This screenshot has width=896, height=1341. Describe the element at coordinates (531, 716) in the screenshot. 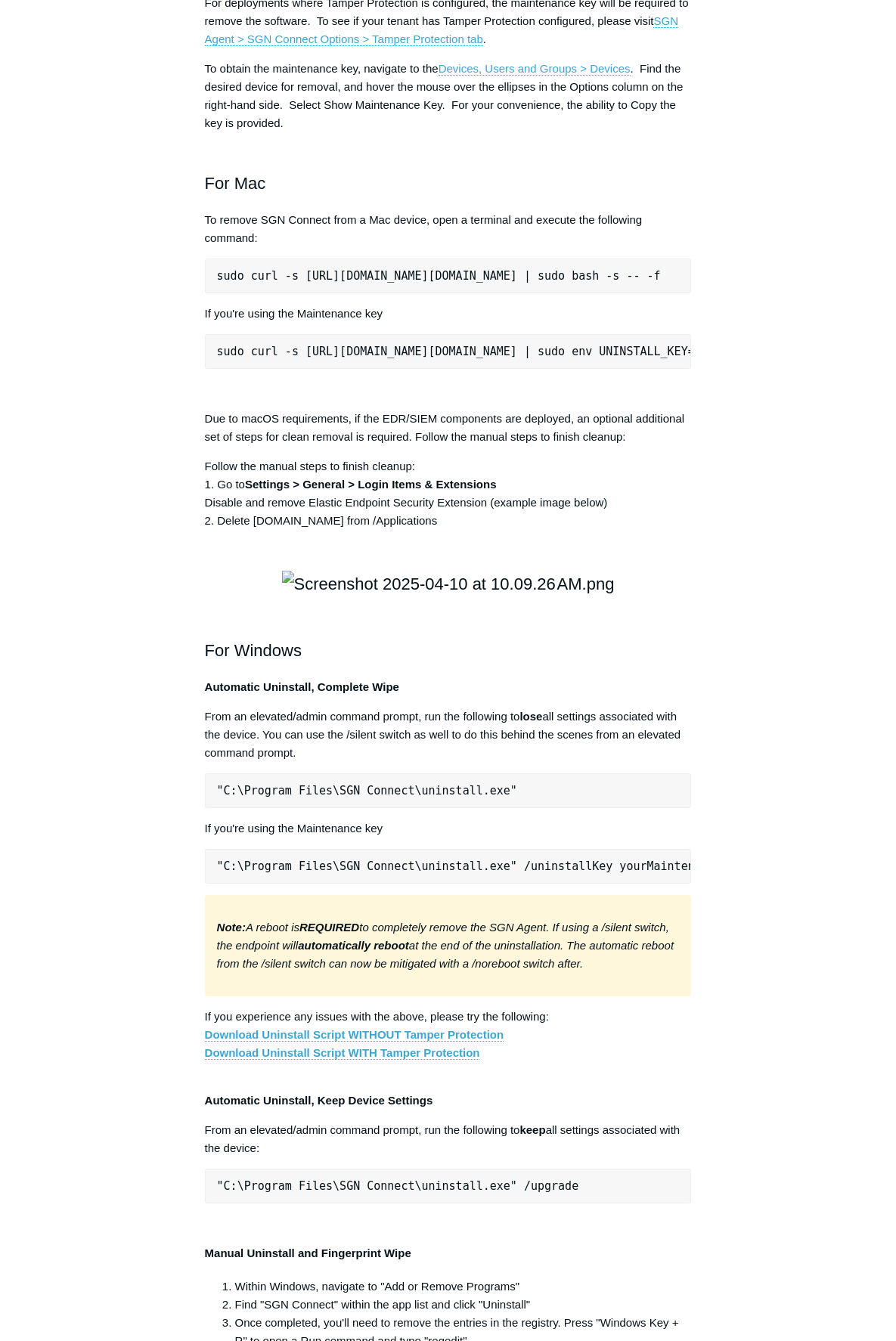

I see `strong: lose` at that location.